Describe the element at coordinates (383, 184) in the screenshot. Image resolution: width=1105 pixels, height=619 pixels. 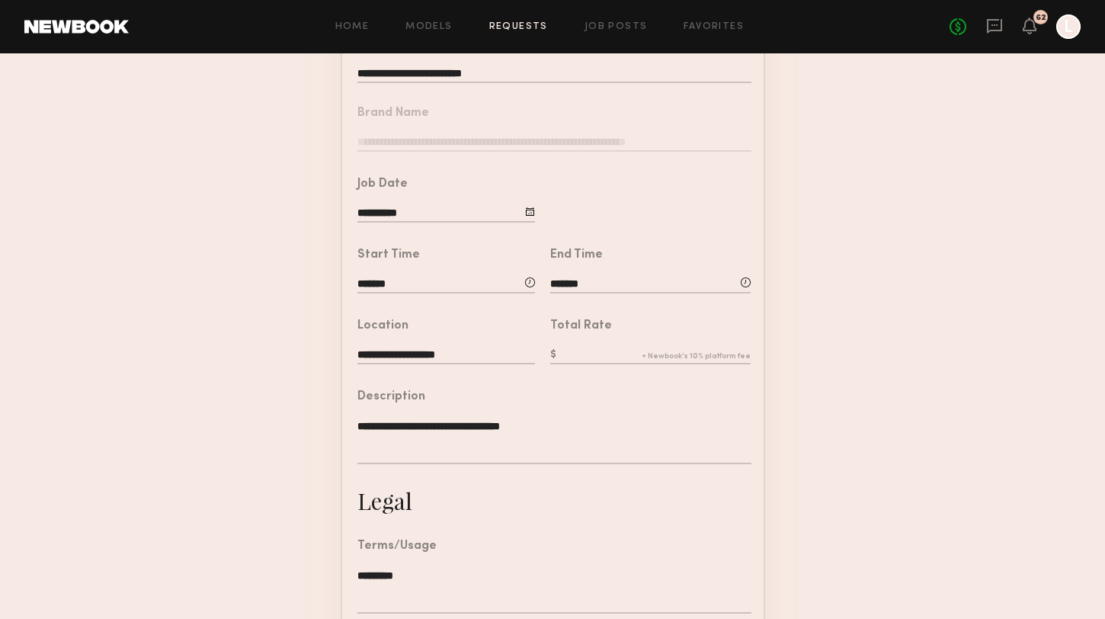
I see `div: Job Date` at that location.